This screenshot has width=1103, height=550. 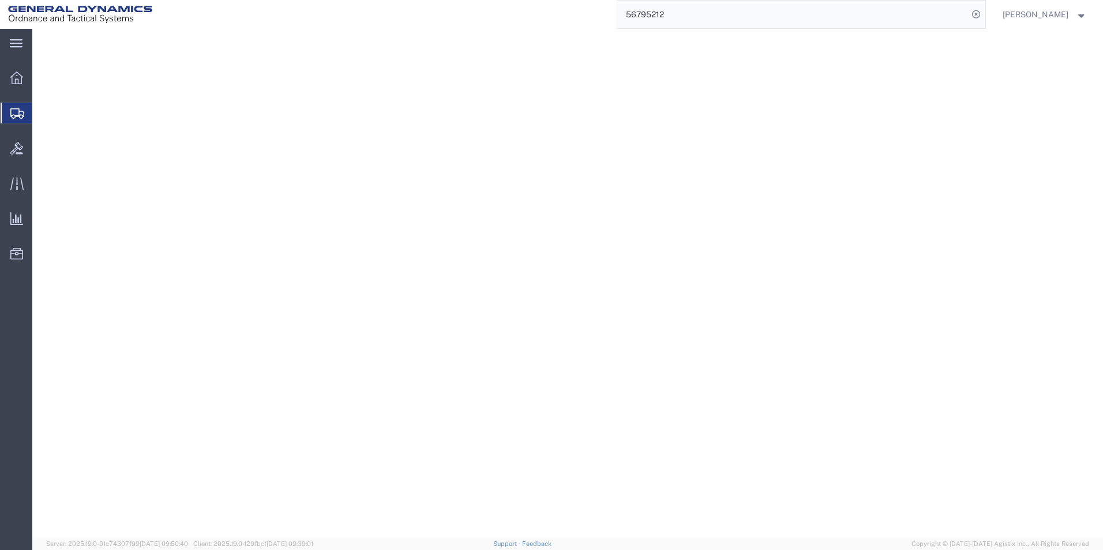 What do you see at coordinates (117, 544) in the screenshot?
I see `span: Server: 2025.19.0-91c74307f99` at bounding box center [117, 544].